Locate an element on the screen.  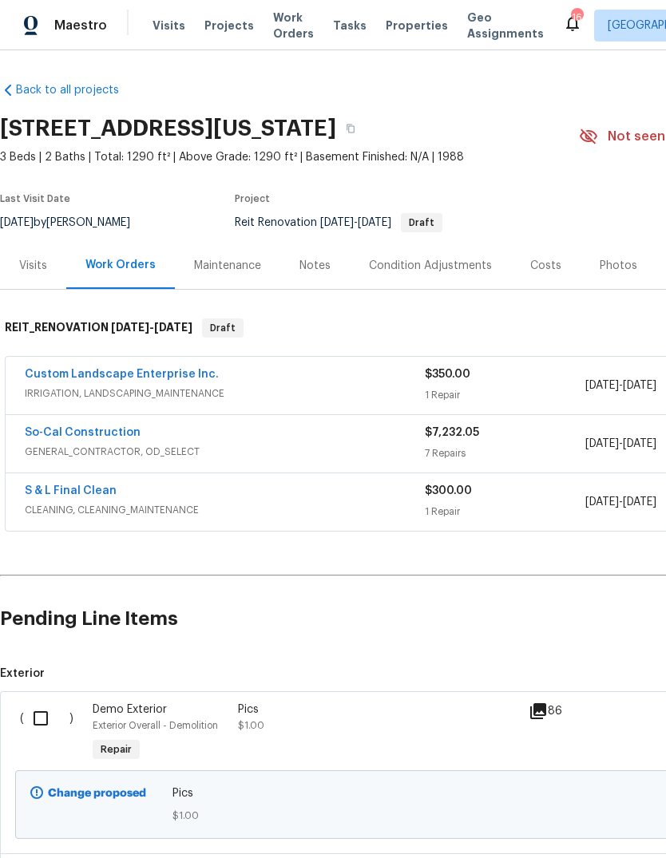
div: Pics is located at coordinates (378, 710).